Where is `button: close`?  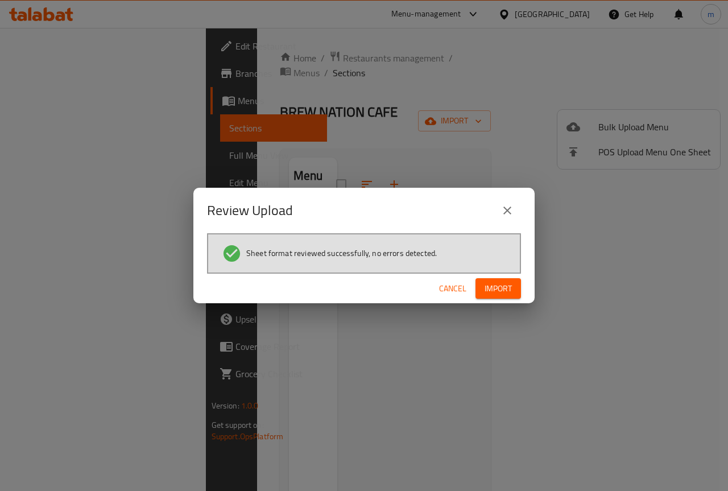 button: close is located at coordinates (508, 211).